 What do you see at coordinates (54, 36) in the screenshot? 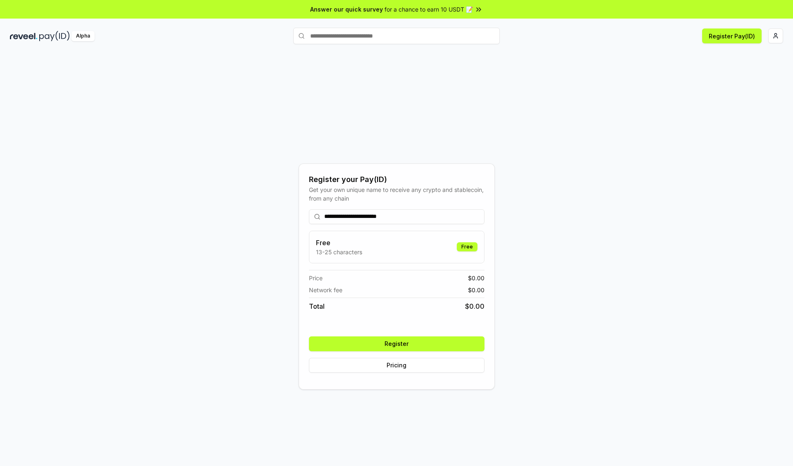
I see `img: pay_id` at bounding box center [54, 36].